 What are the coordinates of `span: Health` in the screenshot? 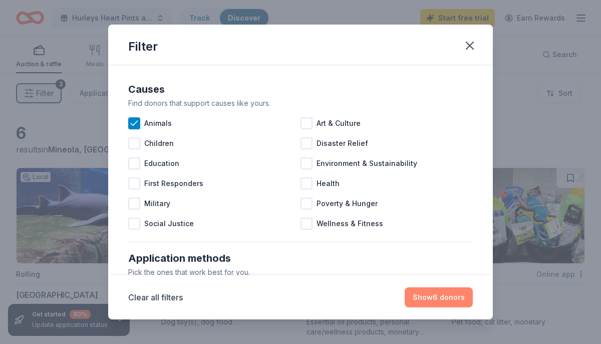 It's located at (328, 183).